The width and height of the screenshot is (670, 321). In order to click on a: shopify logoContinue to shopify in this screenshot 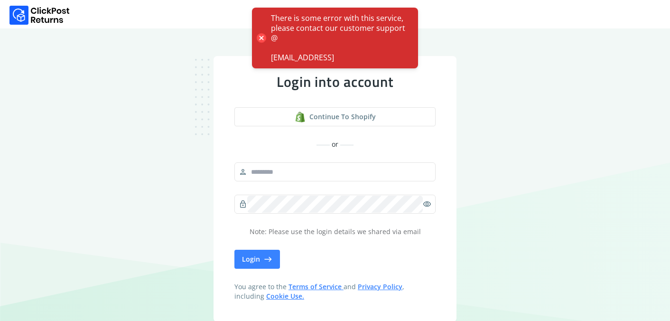, I will do `click(335, 117)`.